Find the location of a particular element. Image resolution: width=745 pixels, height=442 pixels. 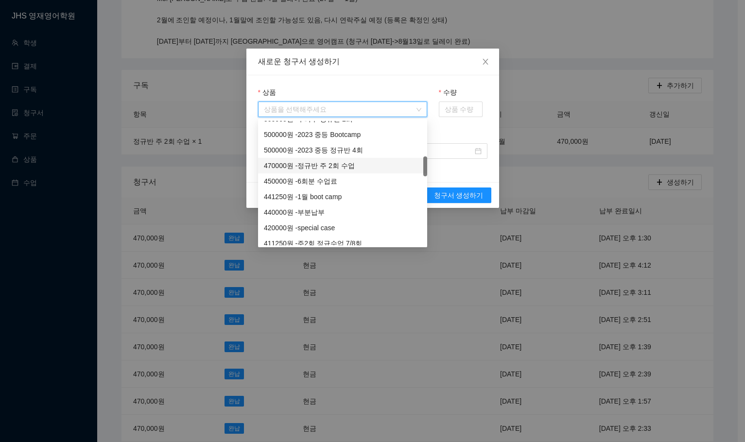

span: 청구서 생성하기 is located at coordinates (459, 195).